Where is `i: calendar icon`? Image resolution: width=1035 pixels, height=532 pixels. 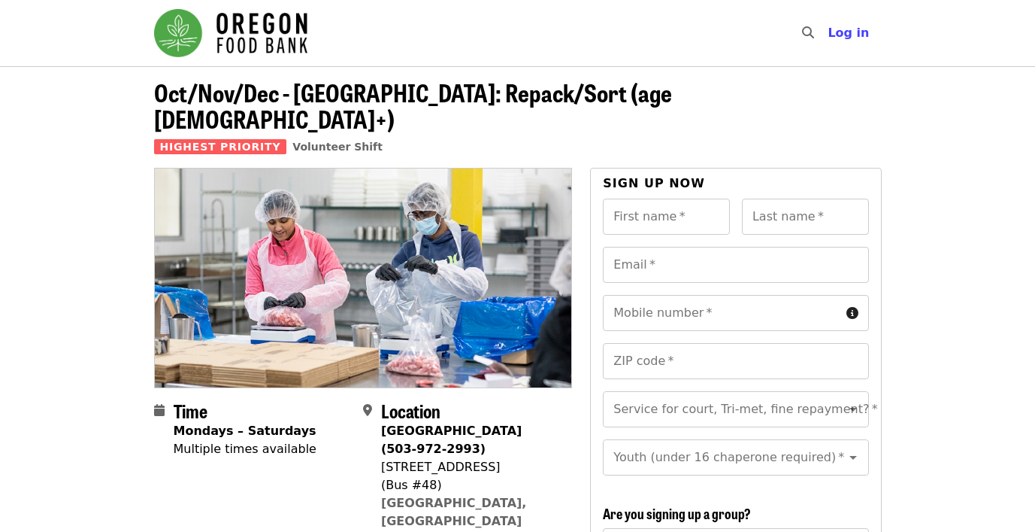 i: calendar icon is located at coordinates (159, 410).